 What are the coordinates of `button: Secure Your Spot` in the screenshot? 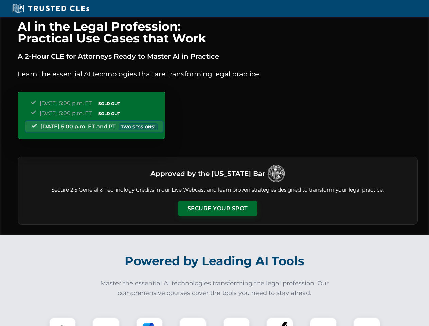 It's located at (218, 208).